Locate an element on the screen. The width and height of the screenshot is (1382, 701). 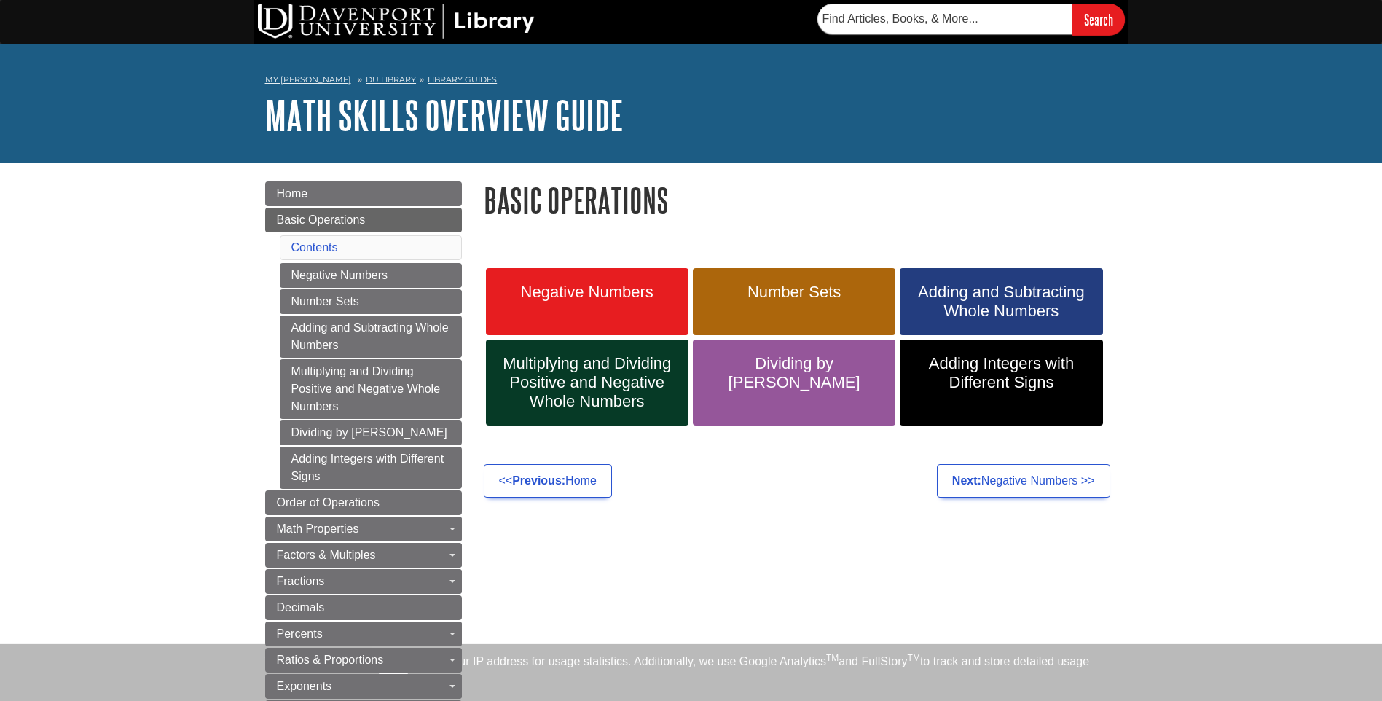
span: Order of Operations is located at coordinates (328, 502).